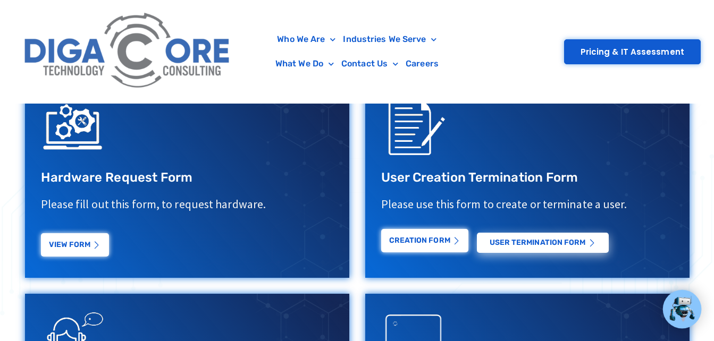  What do you see at coordinates (543, 243) in the screenshot?
I see `a: USER Termination Form` at bounding box center [543, 243].